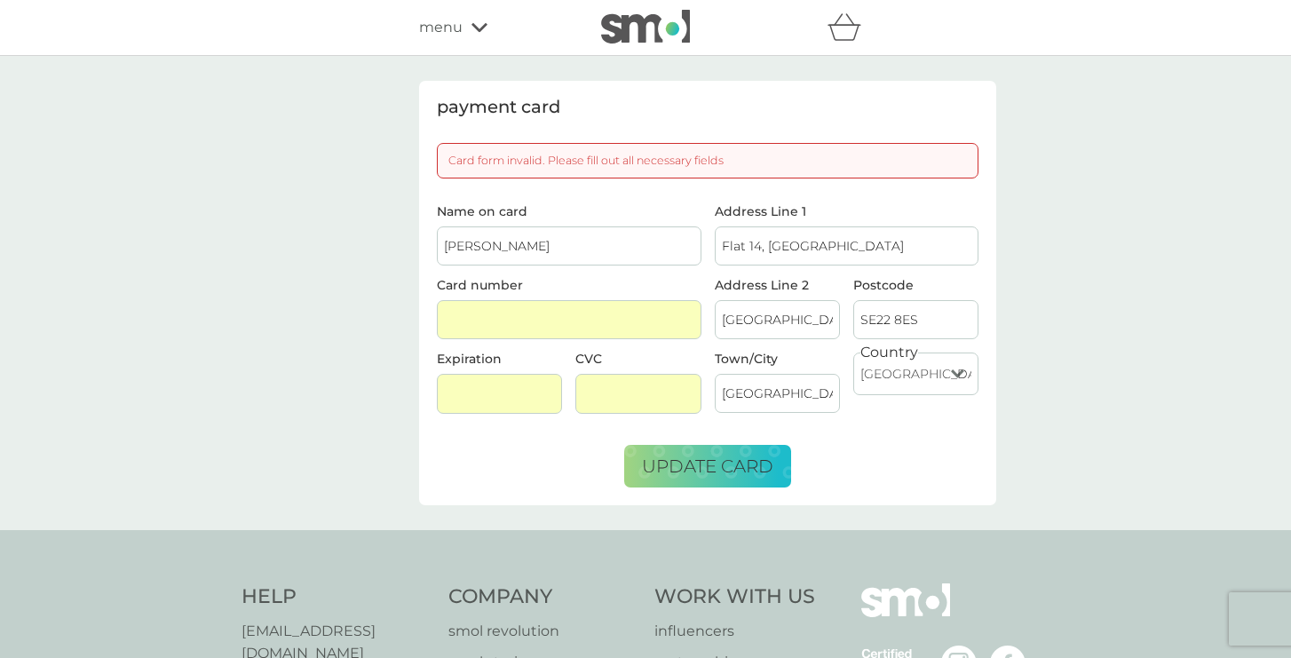 Image resolution: width=1291 pixels, height=658 pixels. Describe the element at coordinates (889, 352) in the screenshot. I see `label: Country` at that location.